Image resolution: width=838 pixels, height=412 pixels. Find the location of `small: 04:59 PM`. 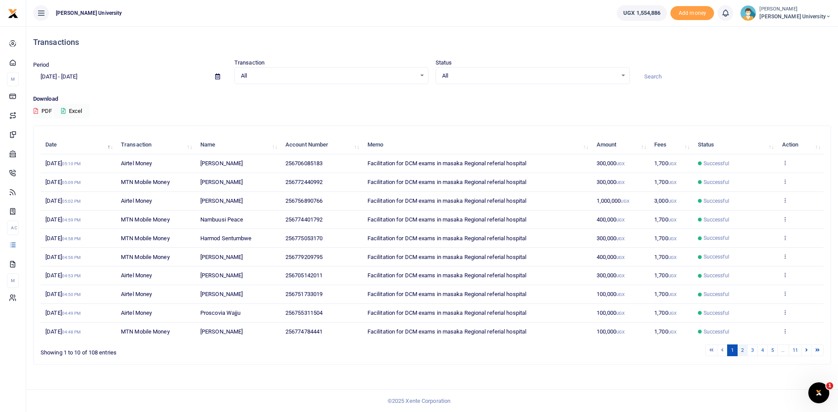

small: 04:59 PM is located at coordinates (72, 220).